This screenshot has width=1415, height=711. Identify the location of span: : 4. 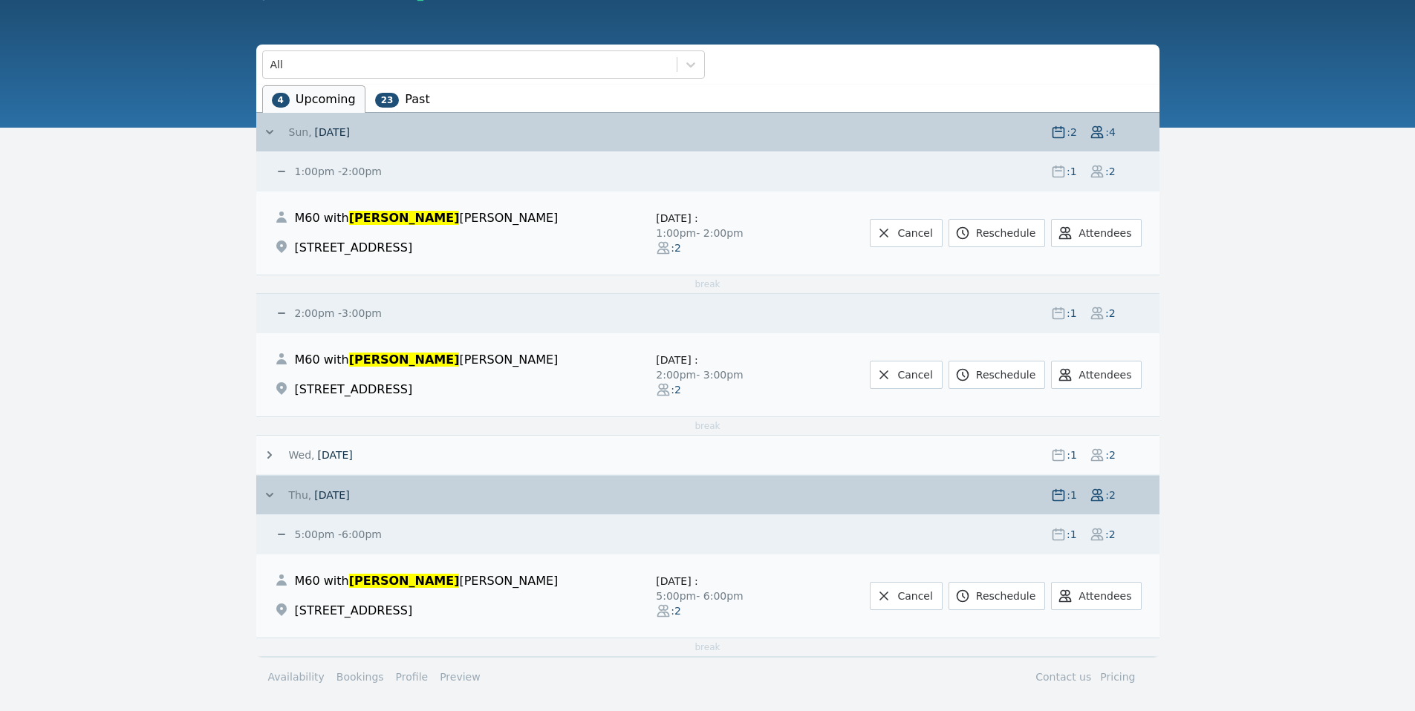
(1110, 132).